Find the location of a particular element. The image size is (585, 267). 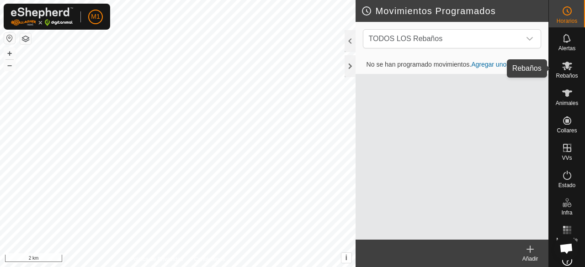

button: i is located at coordinates (346, 258).